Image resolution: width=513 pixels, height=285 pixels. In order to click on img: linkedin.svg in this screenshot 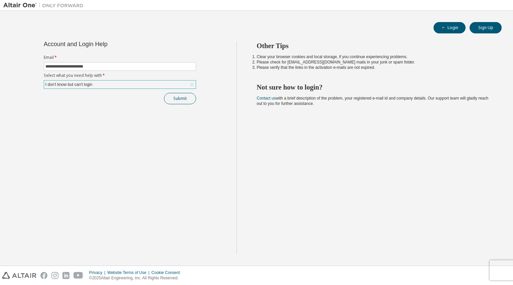, I will do `click(66, 275)`.